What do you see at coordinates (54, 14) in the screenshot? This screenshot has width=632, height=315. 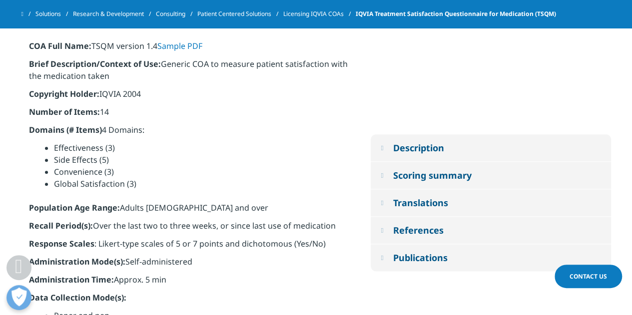 I see `a: Solutions` at bounding box center [54, 14].